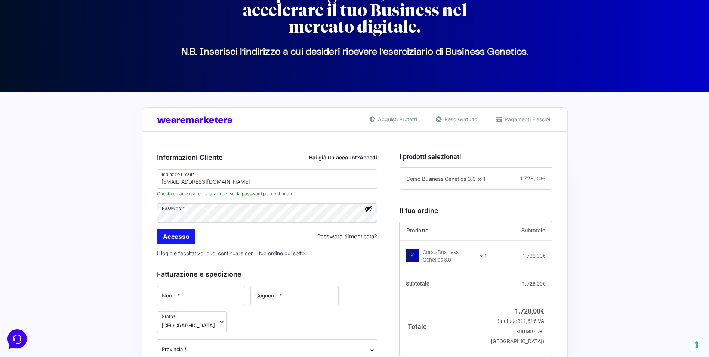 This screenshot has width=709, height=357. Describe the element at coordinates (533, 178) in the screenshot. I see `span: 1.728,00` at that location.